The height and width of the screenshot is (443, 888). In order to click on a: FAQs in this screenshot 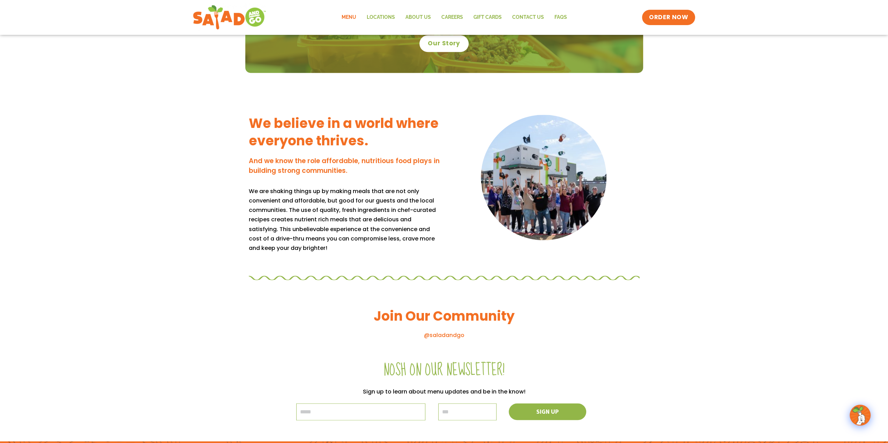, I will do `click(560, 17)`.